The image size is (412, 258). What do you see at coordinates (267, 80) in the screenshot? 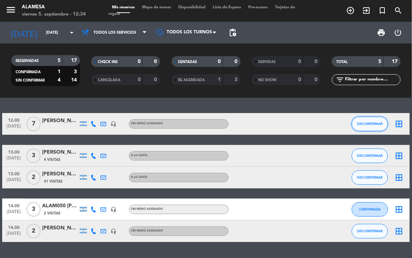
I see `span: NO SHOW` at bounding box center [267, 80].